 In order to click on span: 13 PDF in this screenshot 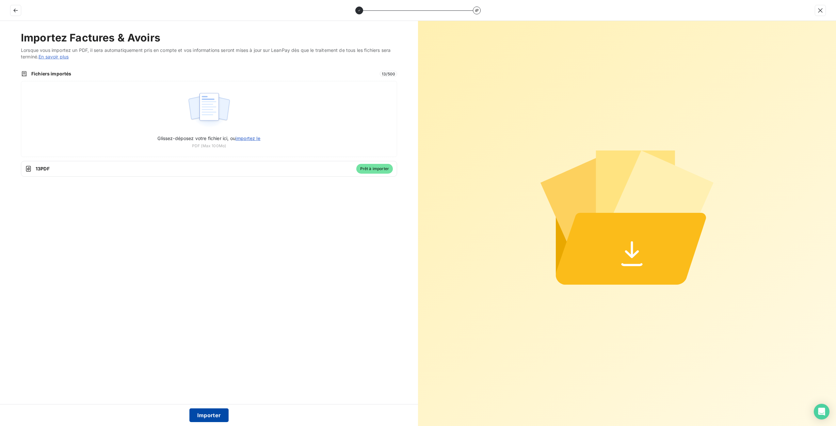, I will do `click(194, 169)`.